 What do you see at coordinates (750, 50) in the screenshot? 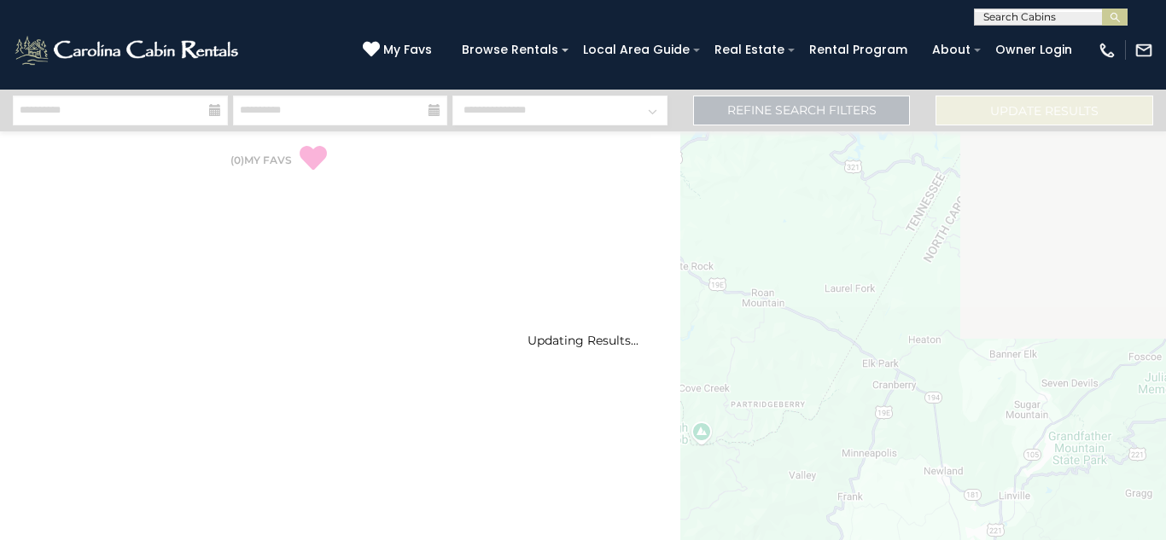
I see `a: Real Estate` at bounding box center [750, 50].